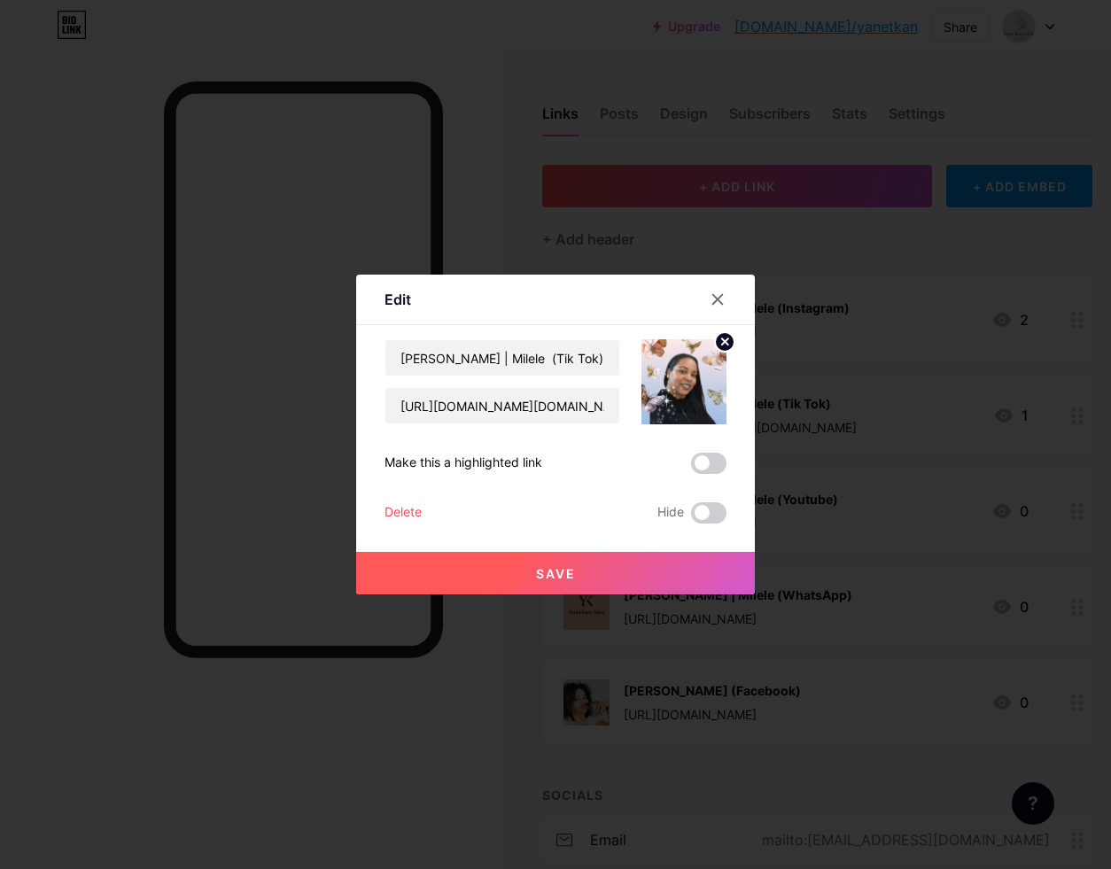  What do you see at coordinates (463, 463) in the screenshot?
I see `div: Make this a highlighted link` at bounding box center [463, 463].